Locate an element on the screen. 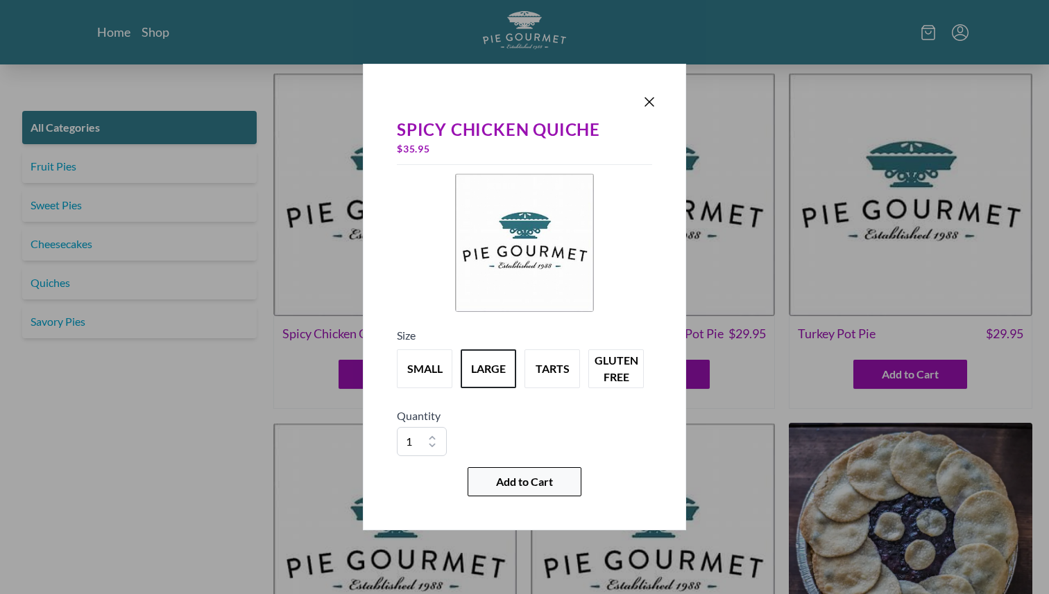 The image size is (1049, 594). h5: Size is located at coordinates (524, 336).